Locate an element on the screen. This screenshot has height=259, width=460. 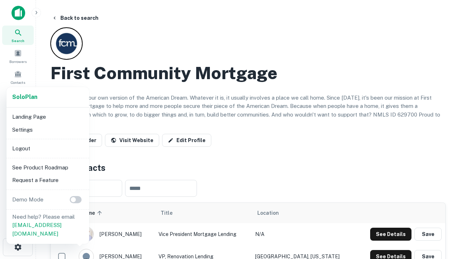
li: Landing Page is located at coordinates (48, 117).